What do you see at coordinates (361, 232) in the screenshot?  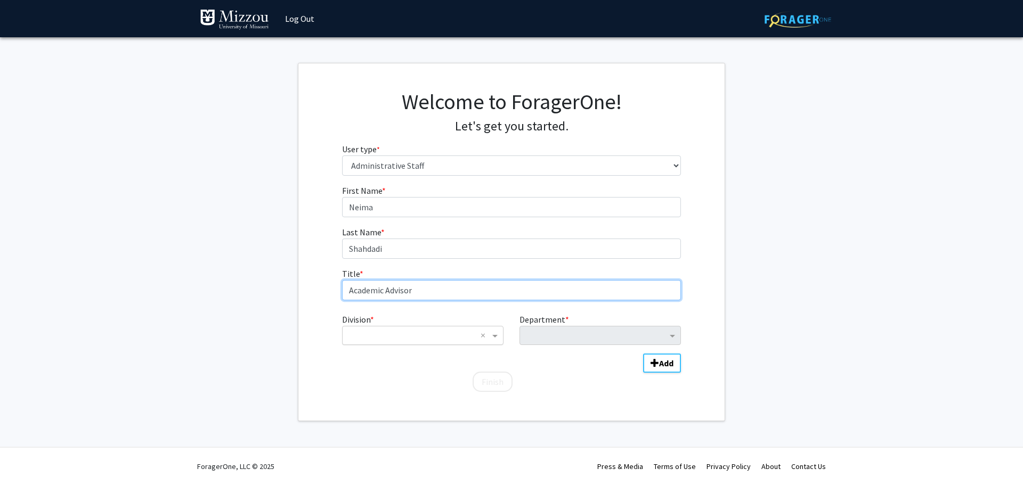 I see `span: Last Name` at bounding box center [361, 232].